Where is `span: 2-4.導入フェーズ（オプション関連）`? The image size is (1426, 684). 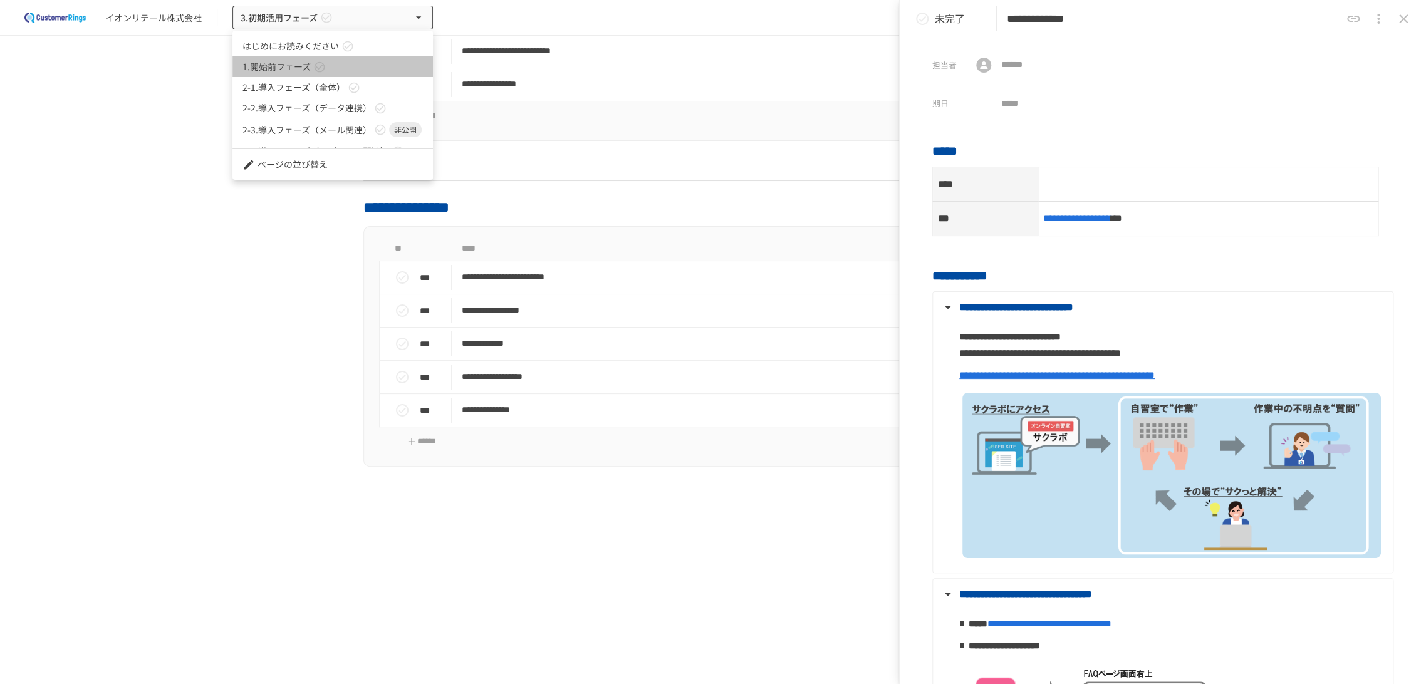
span: 2-4.導入フェーズ（オプション関連） is located at coordinates (316, 151).